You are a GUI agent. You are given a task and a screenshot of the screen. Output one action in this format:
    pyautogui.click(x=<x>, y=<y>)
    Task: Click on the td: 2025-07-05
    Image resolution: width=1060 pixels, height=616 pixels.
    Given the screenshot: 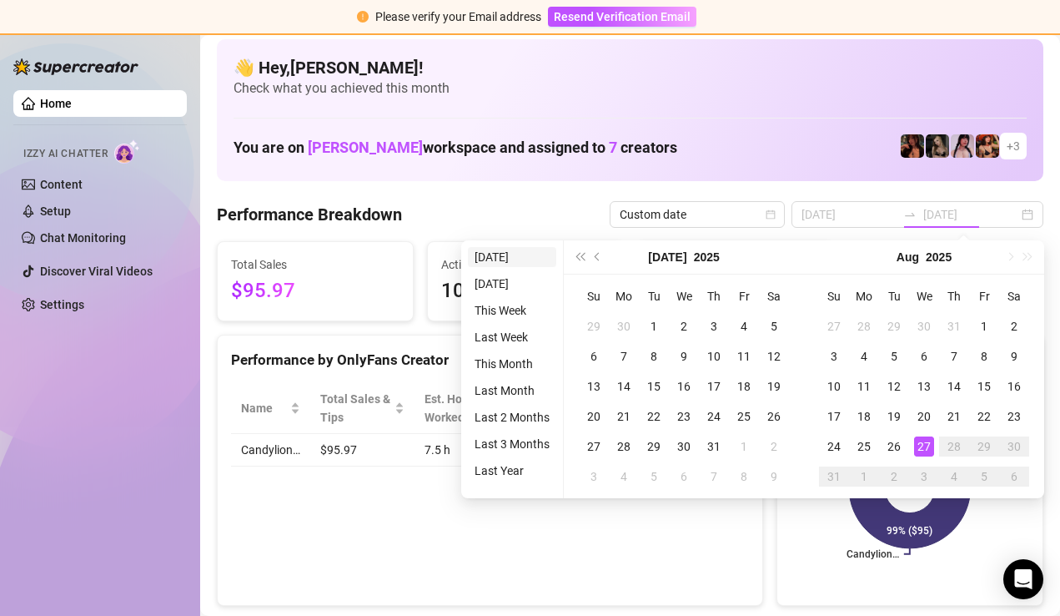 What is the action you would take?
    pyautogui.click(x=774, y=326)
    